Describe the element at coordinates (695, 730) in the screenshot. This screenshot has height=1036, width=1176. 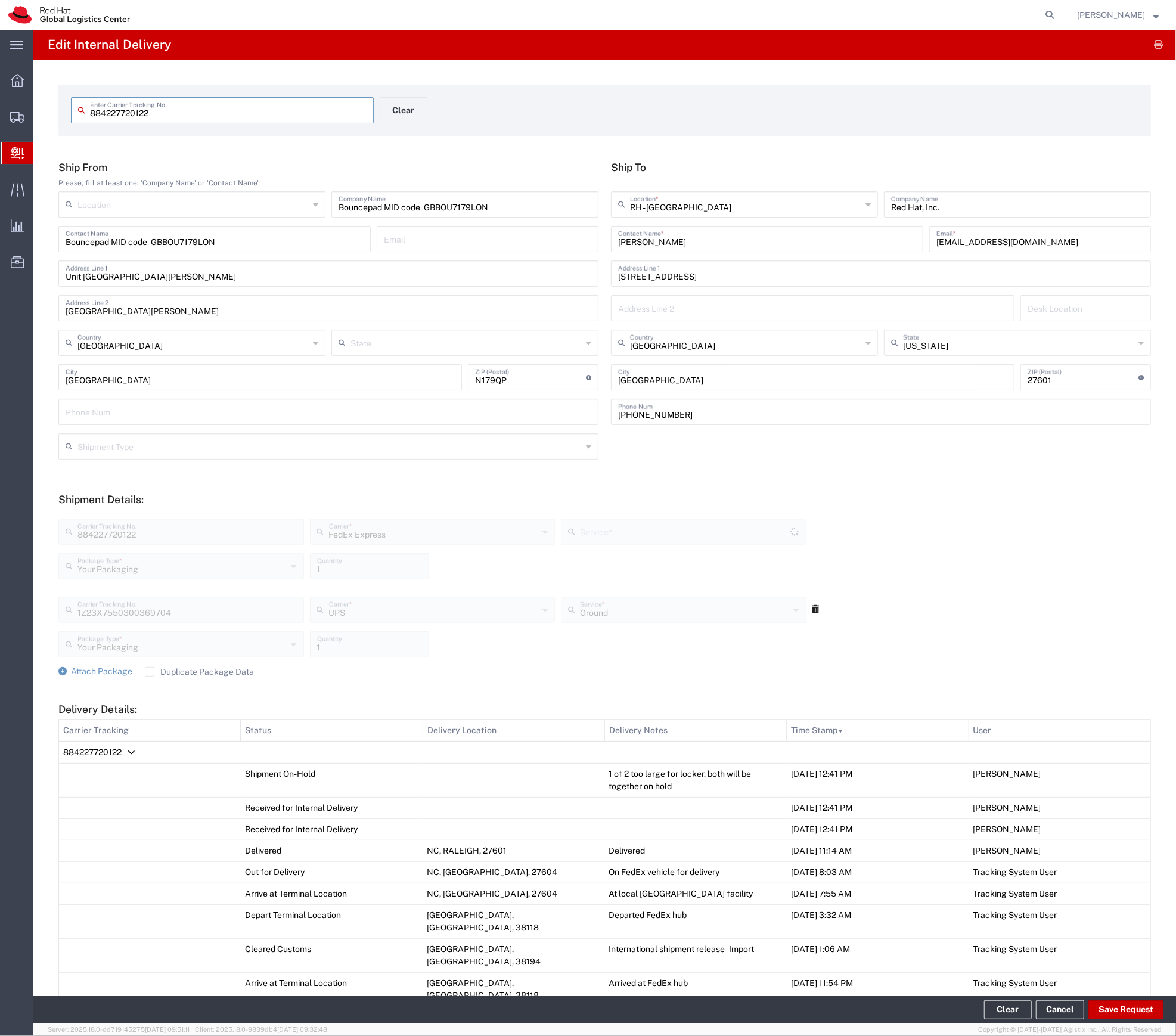
I see `th: Delivery Notes` at that location.